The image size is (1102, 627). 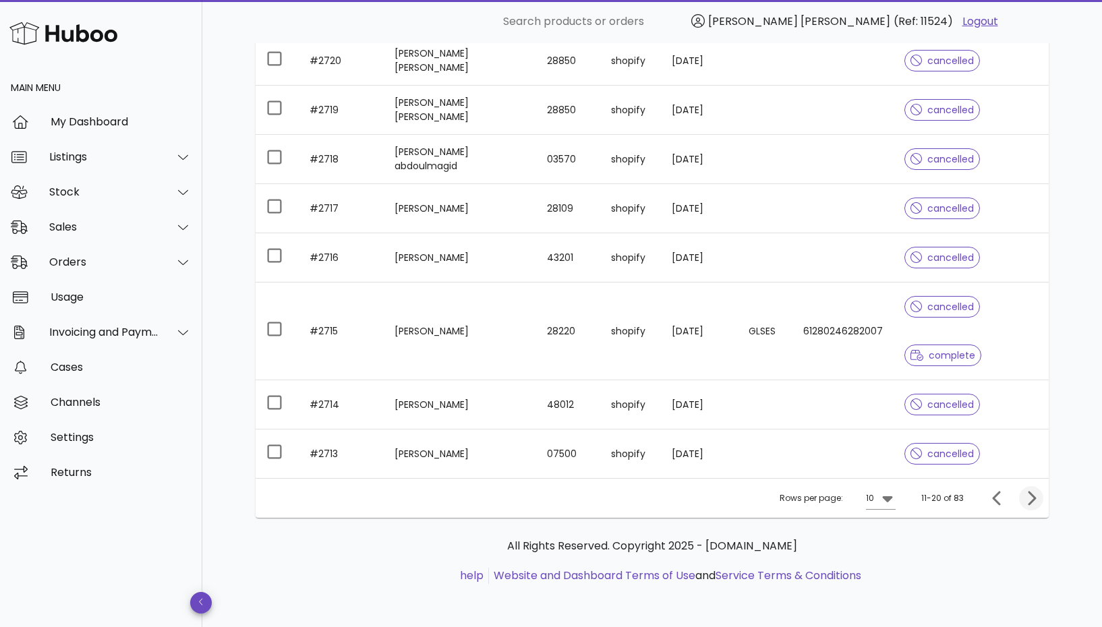 What do you see at coordinates (943, 356) in the screenshot?
I see `span: complete` at bounding box center [943, 356].